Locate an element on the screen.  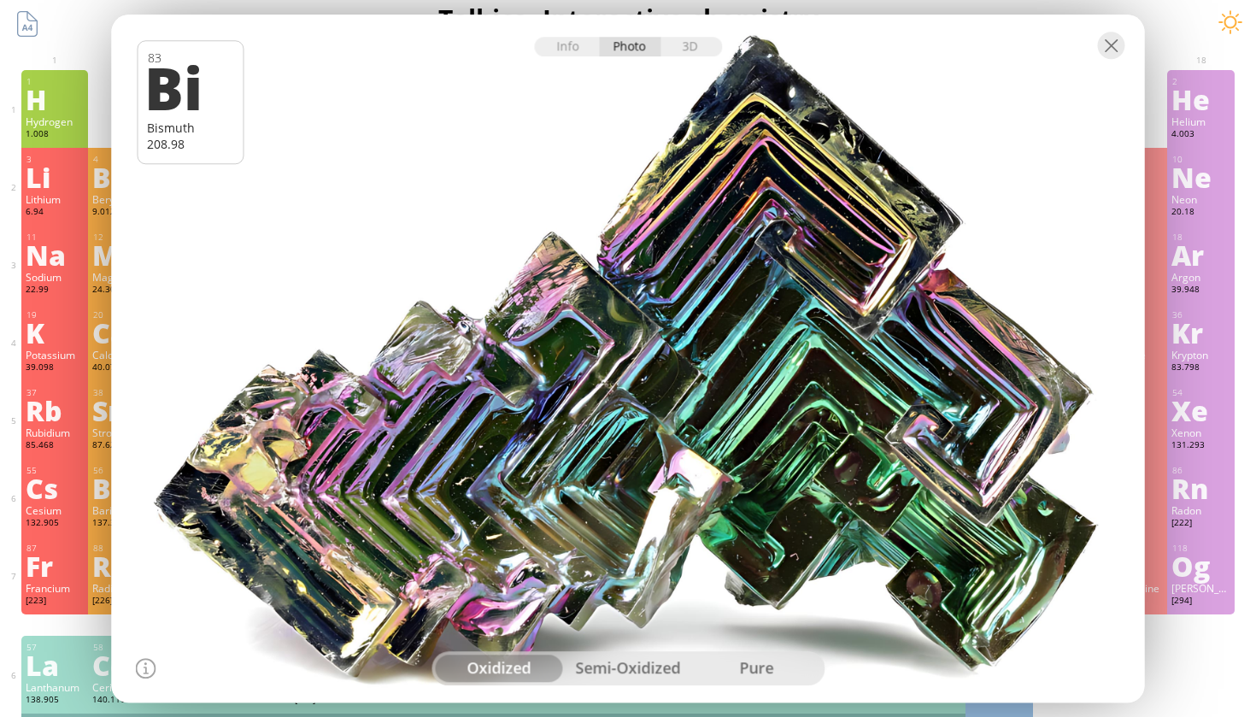
div: 87 is located at coordinates (56, 548).